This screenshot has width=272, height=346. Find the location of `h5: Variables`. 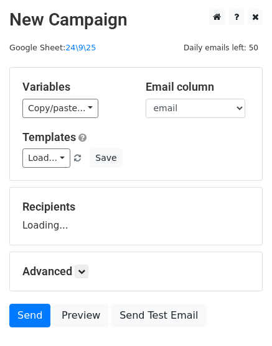

h5: Variables is located at coordinates (75, 87).